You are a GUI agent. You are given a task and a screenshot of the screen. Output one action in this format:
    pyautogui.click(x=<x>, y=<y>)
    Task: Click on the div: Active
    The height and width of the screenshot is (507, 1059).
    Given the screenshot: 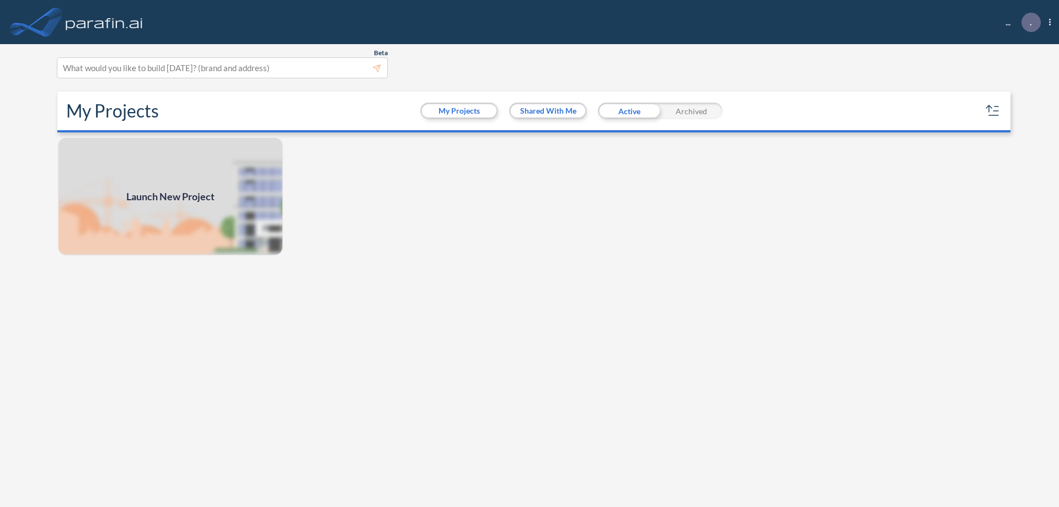 What is the action you would take?
    pyautogui.click(x=629, y=111)
    